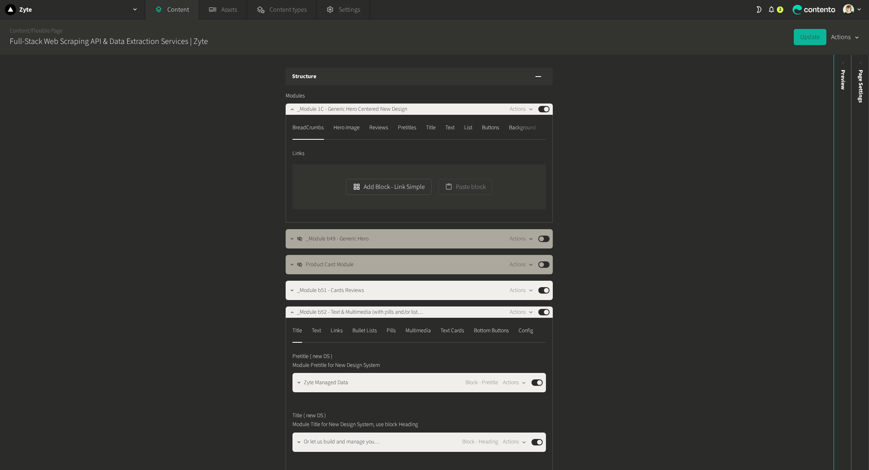 The image size is (869, 470). I want to click on div: Hero Image, so click(346, 128).